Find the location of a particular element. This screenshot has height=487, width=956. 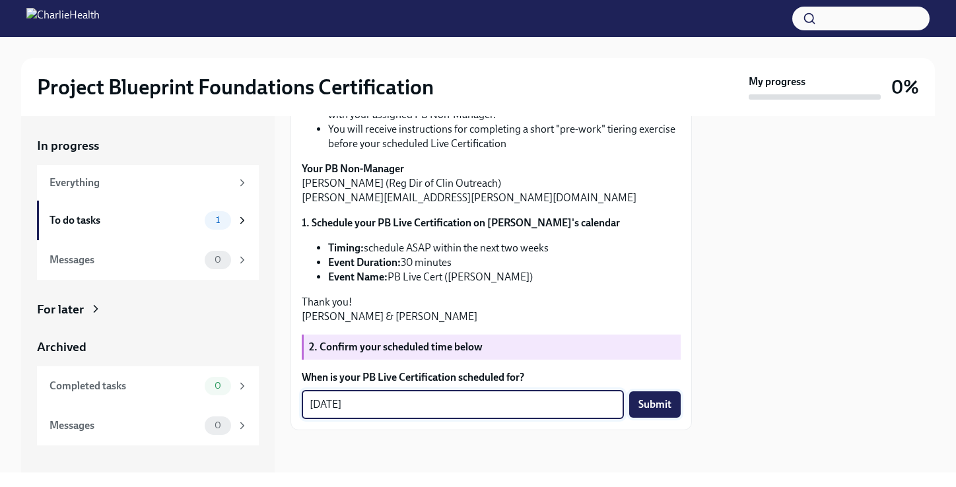

button: Submit is located at coordinates (655, 405).